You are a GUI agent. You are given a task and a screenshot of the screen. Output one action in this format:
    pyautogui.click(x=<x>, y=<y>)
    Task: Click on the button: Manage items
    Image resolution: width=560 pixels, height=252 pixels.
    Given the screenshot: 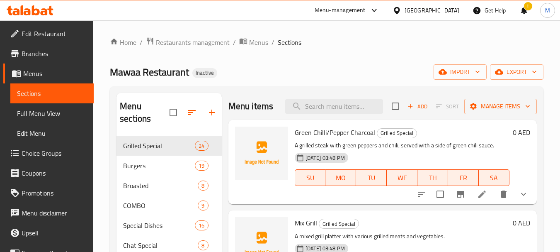 What is the action you would take?
    pyautogui.click(x=500, y=106)
    